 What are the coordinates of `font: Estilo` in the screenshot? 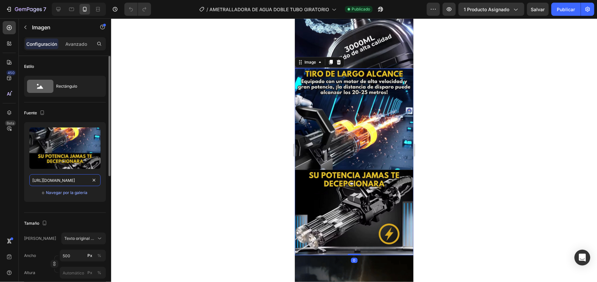 It's located at (29, 67).